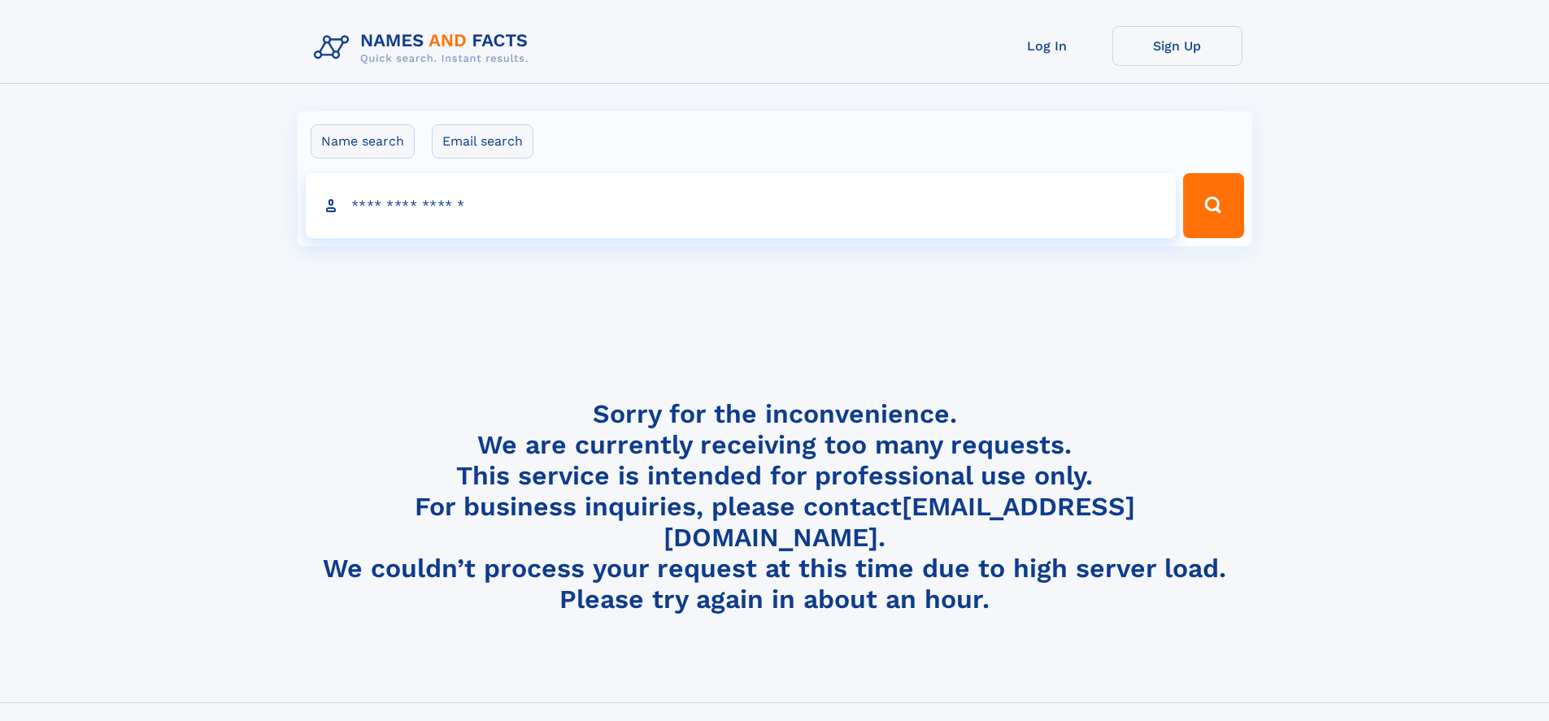 The width and height of the screenshot is (1549, 721). I want to click on h4: Sorry for the inconvenience. We are currently receiving too many requests. This service is intend..., so click(775, 507).